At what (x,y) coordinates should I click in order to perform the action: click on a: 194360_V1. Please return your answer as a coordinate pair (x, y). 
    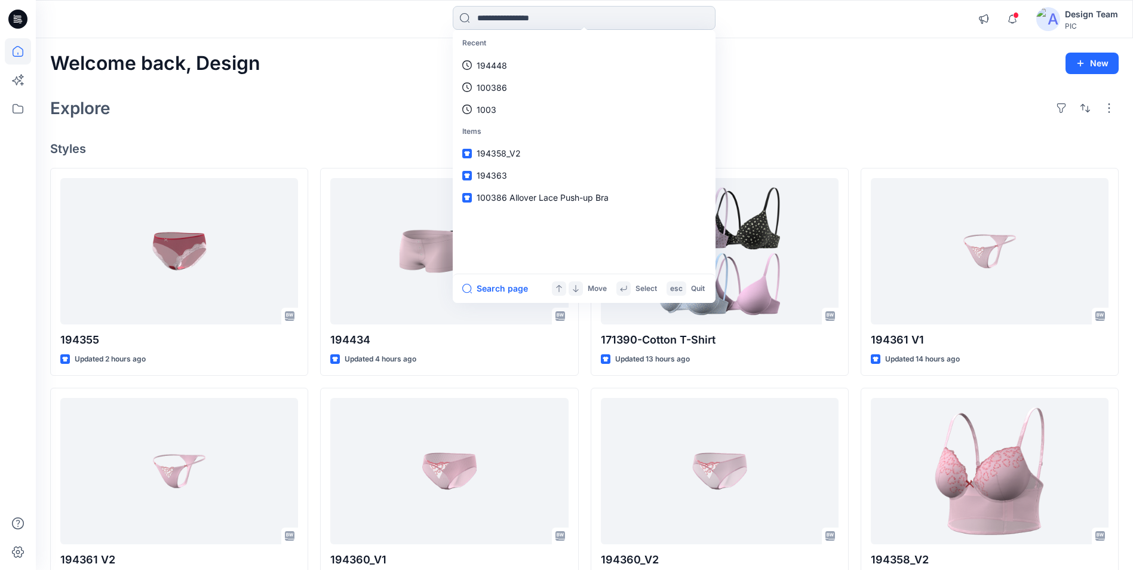
    Looking at the image, I should click on (449, 471).